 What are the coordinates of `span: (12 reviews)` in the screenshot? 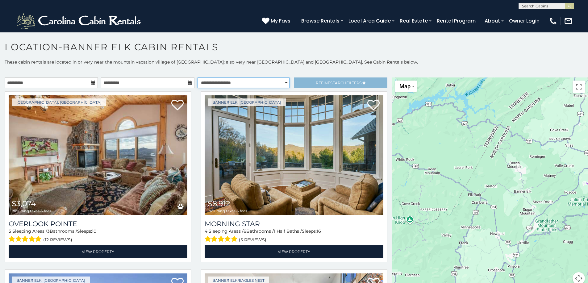 It's located at (58, 240).